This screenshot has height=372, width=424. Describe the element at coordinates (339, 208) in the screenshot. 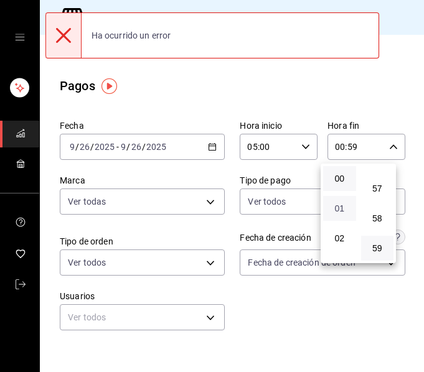

I see `button: 01` at that location.